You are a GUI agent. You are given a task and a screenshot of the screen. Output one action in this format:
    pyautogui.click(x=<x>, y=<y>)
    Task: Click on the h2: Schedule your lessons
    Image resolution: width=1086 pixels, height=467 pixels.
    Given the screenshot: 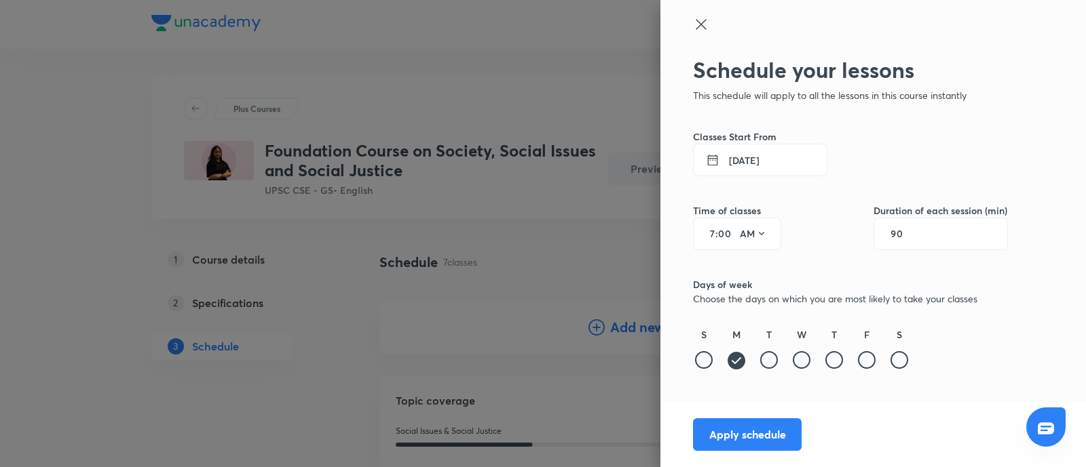 What is the action you would take?
    pyautogui.click(x=850, y=70)
    